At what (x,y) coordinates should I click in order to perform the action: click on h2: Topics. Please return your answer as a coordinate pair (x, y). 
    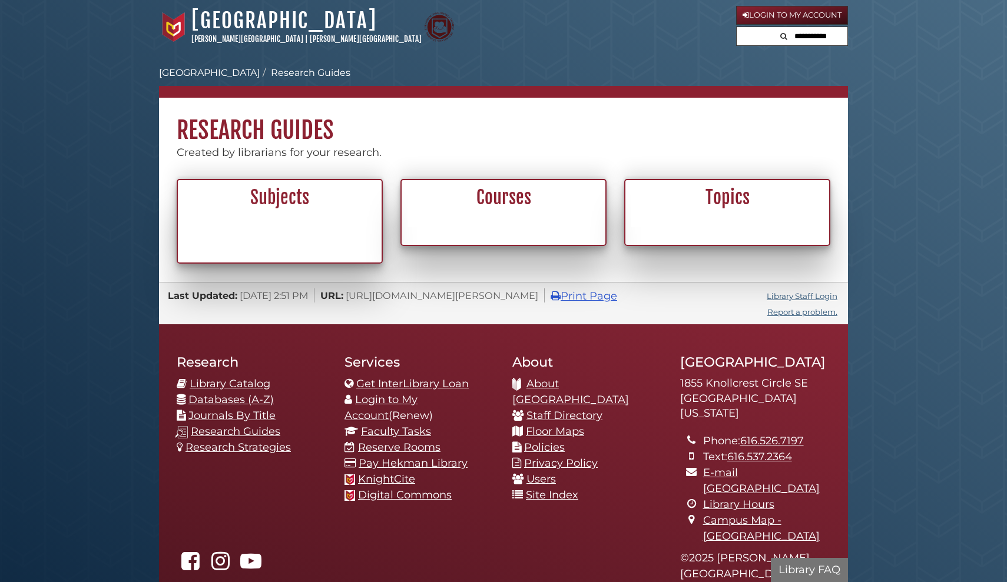
    Looking at the image, I should click on (727, 198).